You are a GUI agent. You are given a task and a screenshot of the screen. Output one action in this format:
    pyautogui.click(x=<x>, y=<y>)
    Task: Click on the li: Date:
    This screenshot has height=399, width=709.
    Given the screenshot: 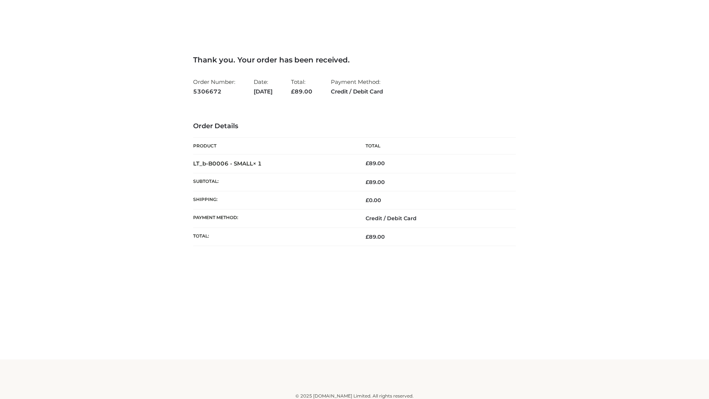 What is the action you would take?
    pyautogui.click(x=263, y=86)
    